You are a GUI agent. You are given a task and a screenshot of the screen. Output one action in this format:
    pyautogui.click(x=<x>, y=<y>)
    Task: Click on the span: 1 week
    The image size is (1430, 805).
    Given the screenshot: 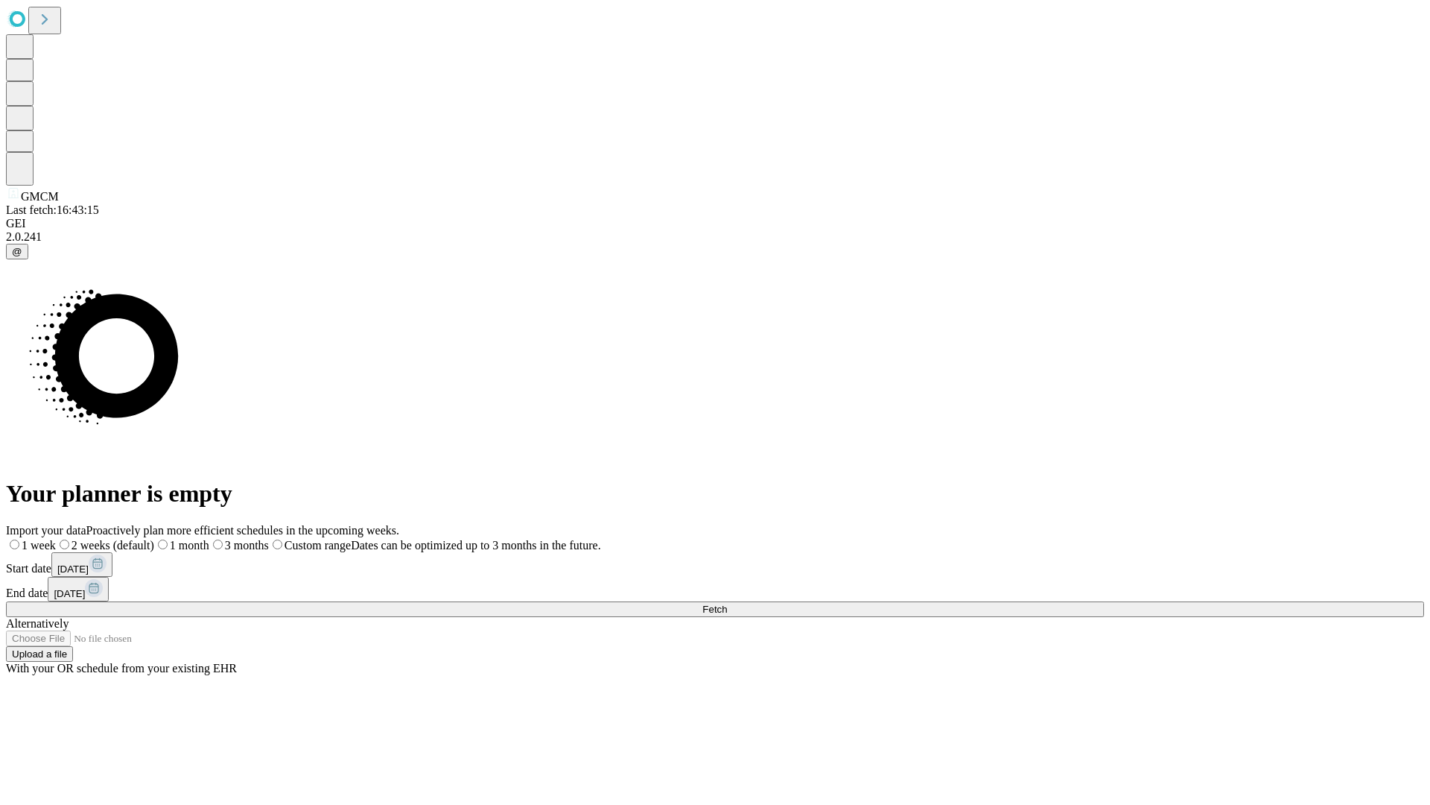 What is the action you would take?
    pyautogui.click(x=39, y=545)
    